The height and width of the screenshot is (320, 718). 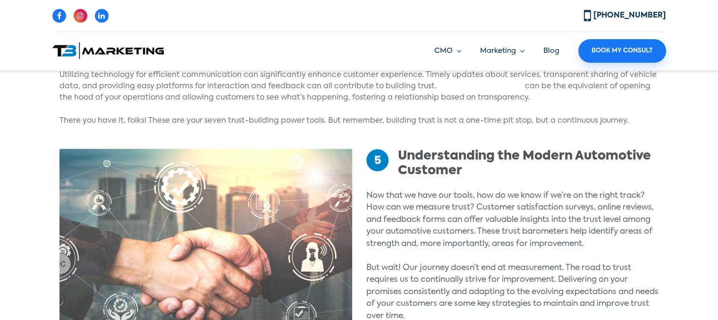 What do you see at coordinates (359, 120) in the screenshot?
I see `p: There you have it, folks! These are your seven trust-building power tools. But remember, building...` at bounding box center [359, 120].